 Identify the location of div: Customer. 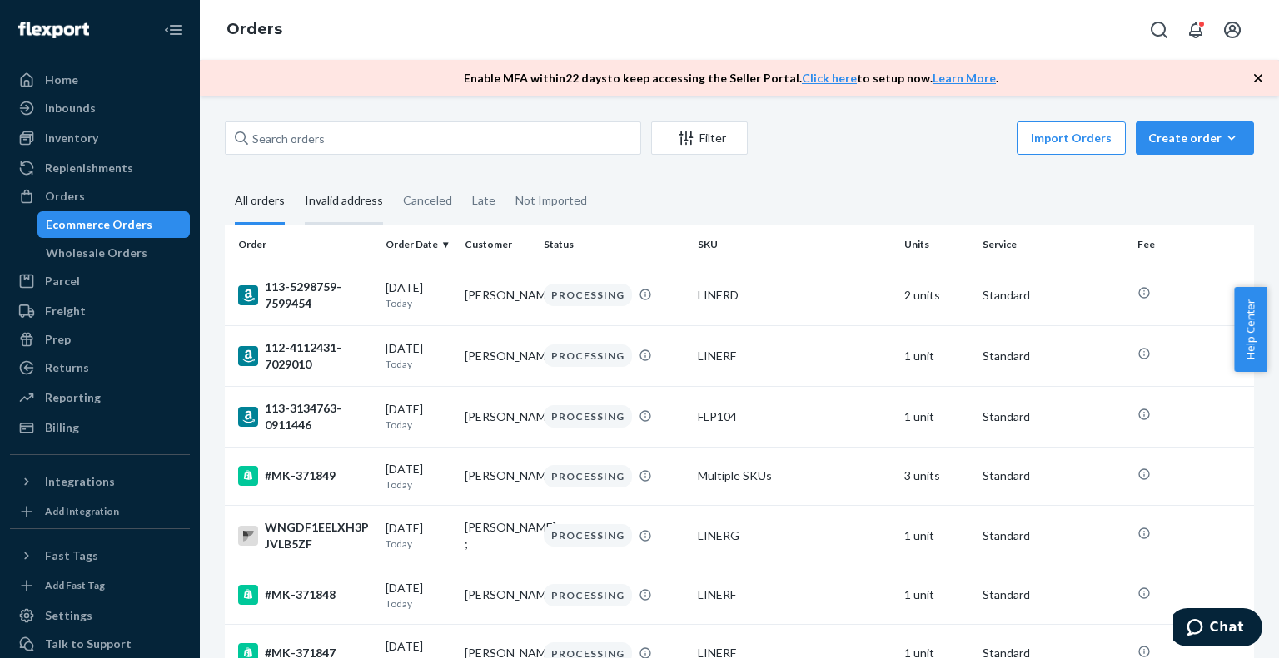
(497, 244).